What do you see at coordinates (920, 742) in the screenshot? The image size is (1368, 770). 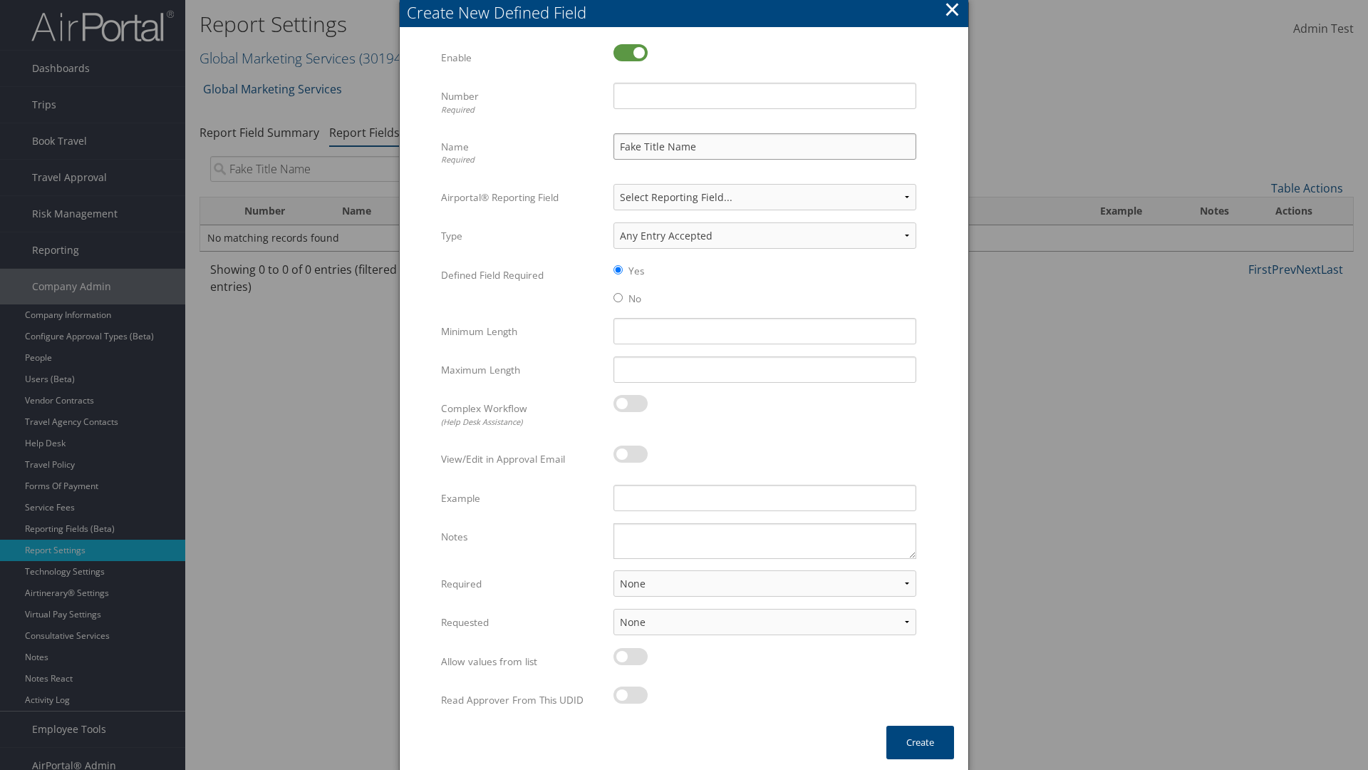 I see `button: Create` at bounding box center [920, 742].